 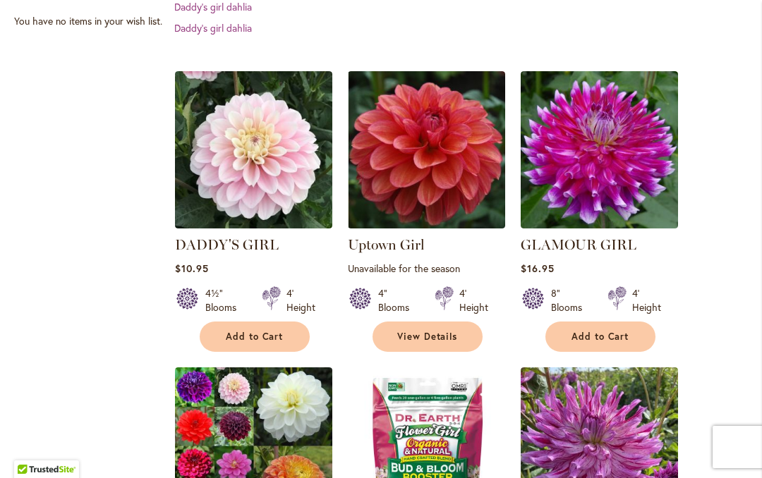 I want to click on img: DADDY'S GIRL, so click(x=253, y=150).